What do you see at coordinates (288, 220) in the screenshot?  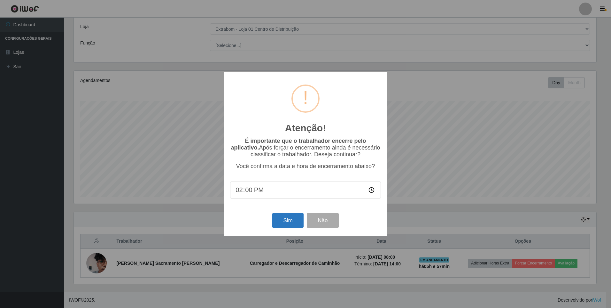 I see `button: Sim` at bounding box center [288, 220].